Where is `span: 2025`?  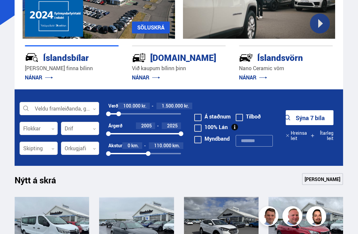
span: 2025 is located at coordinates (172, 126).